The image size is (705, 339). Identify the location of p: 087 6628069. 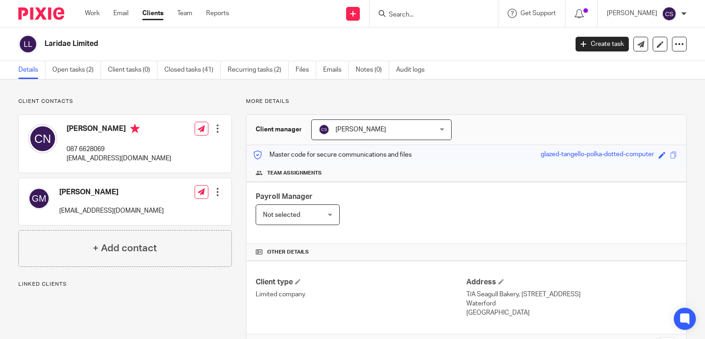
(119, 149).